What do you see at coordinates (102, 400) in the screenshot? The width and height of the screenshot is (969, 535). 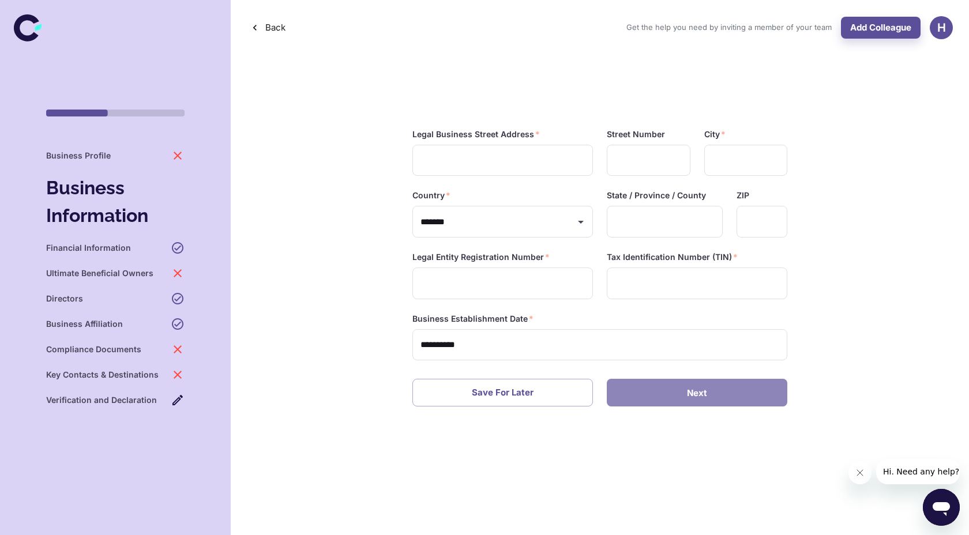 I see `h6: Verification and Declaration` at bounding box center [102, 400].